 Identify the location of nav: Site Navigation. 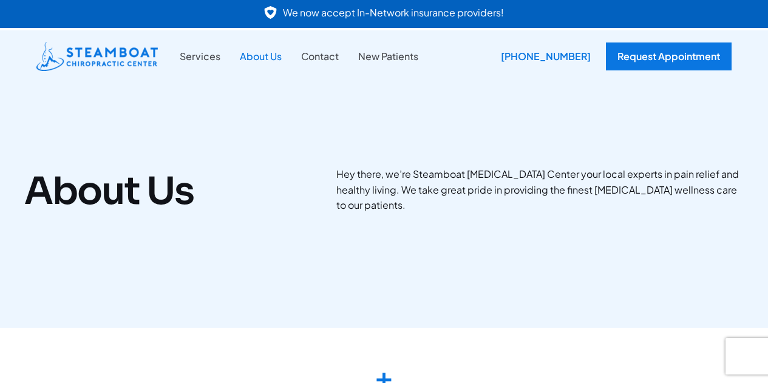
(299, 56).